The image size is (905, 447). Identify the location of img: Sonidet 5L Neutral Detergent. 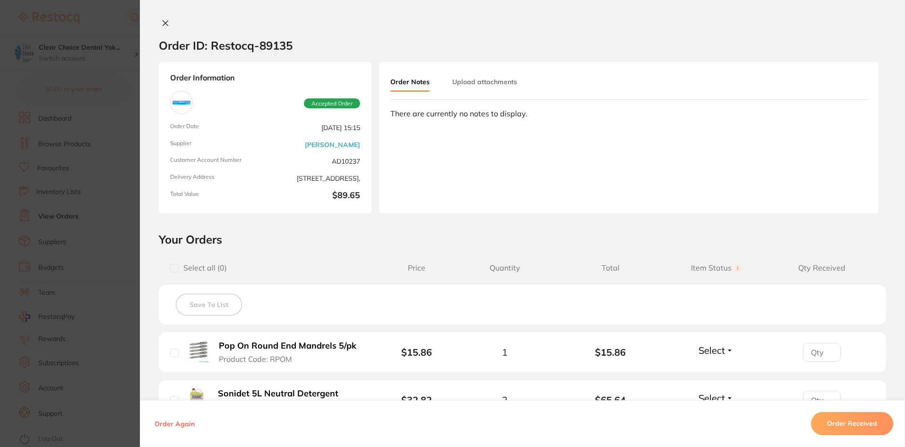
(197, 398).